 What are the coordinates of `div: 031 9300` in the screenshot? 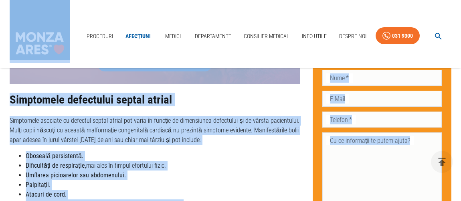 It's located at (403, 36).